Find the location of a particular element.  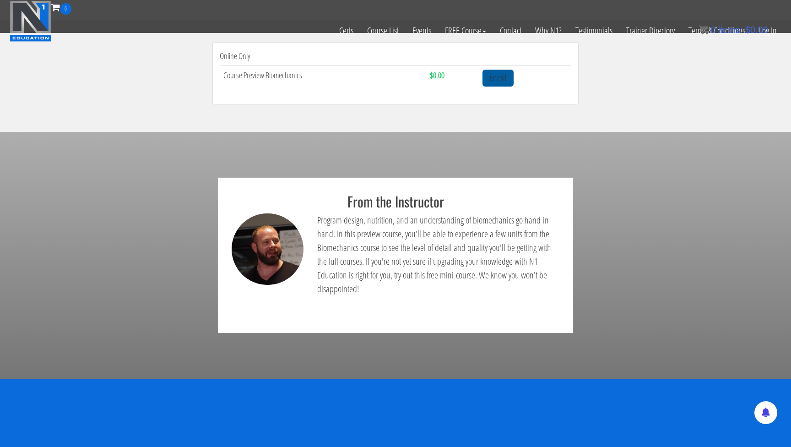

a: Events is located at coordinates (421, 31).